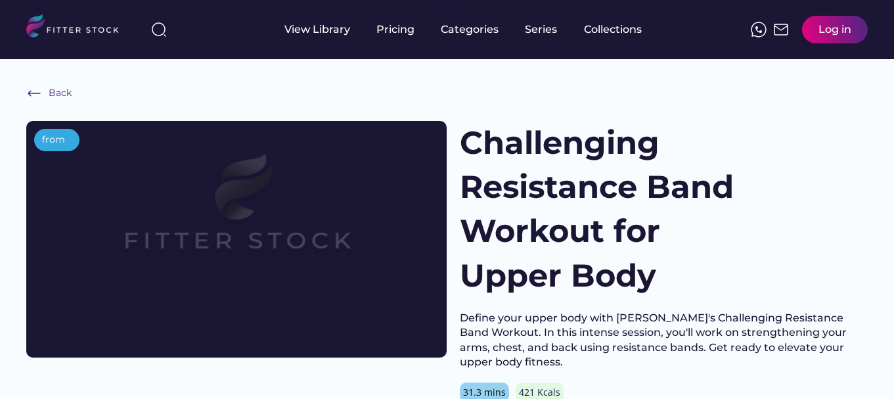 The image size is (894, 399). What do you see at coordinates (835, 30) in the screenshot?
I see `div: Log in` at bounding box center [835, 30].